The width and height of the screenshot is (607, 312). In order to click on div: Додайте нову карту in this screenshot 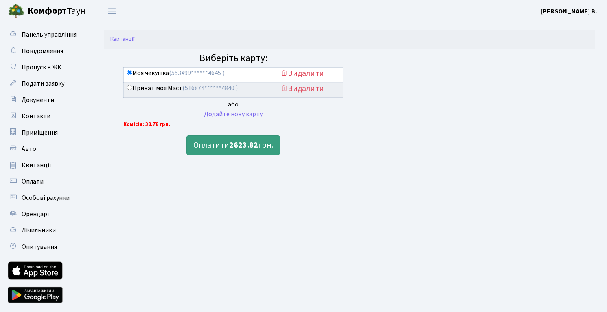, I will do `click(233, 114)`.